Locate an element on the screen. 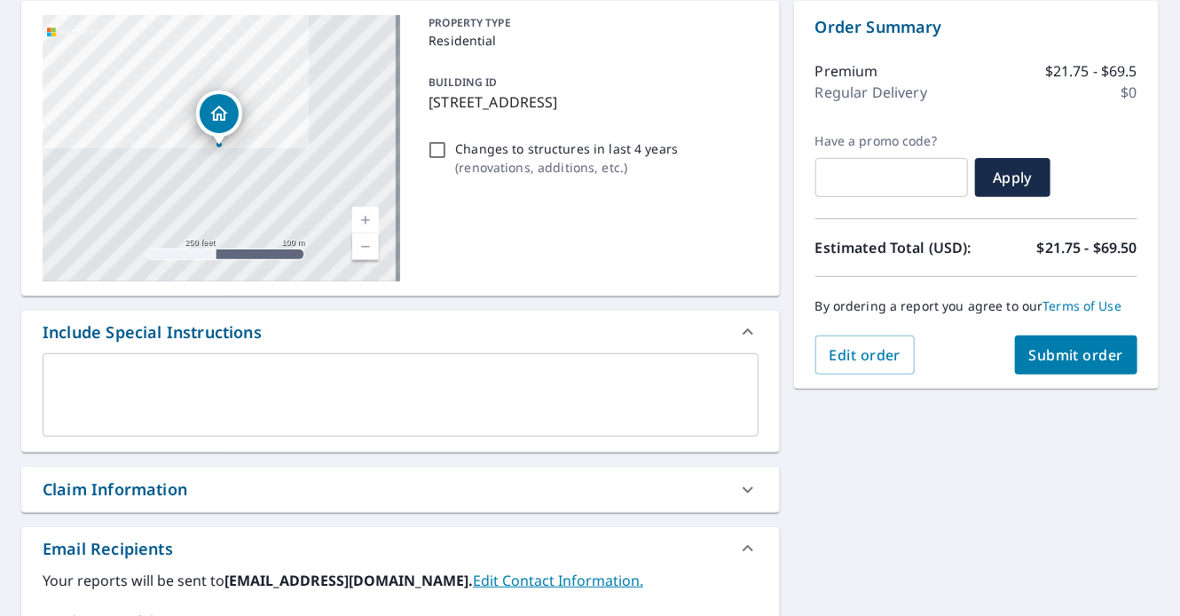 Image resolution: width=1180 pixels, height=616 pixels. span: Apply is located at coordinates (1013, 178).